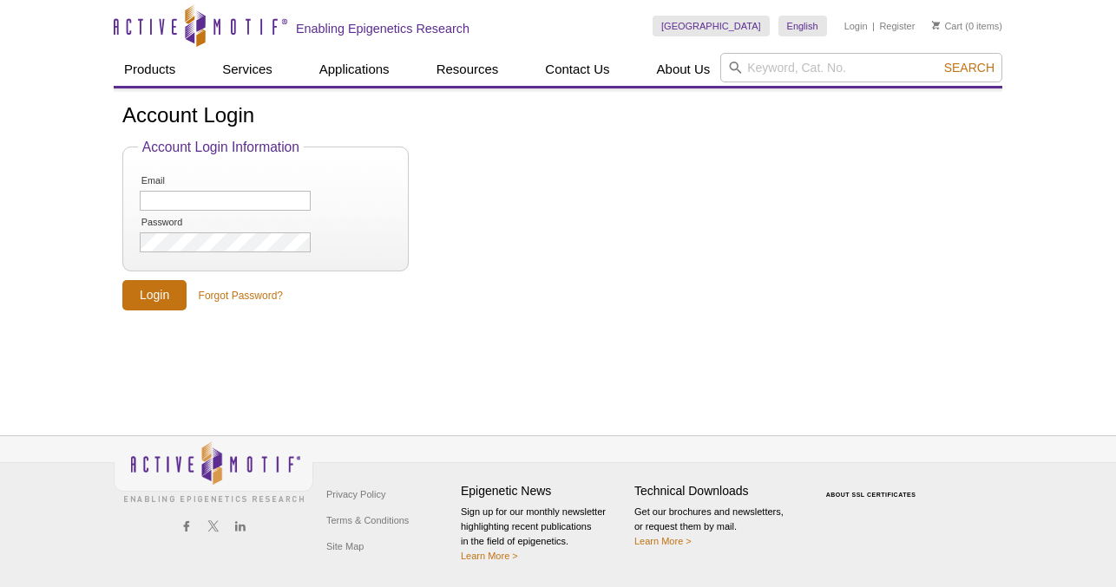 The height and width of the screenshot is (587, 1116). What do you see at coordinates (684, 69) in the screenshot?
I see `a: About Us` at bounding box center [684, 69].